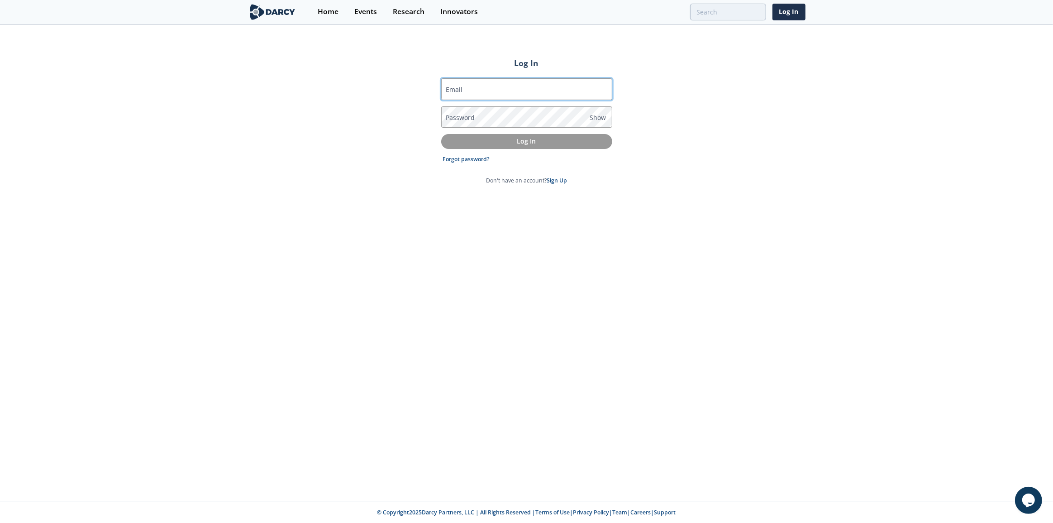 This screenshot has height=523, width=1053. What do you see at coordinates (328, 12) in the screenshot?
I see `div: Home` at bounding box center [328, 12].